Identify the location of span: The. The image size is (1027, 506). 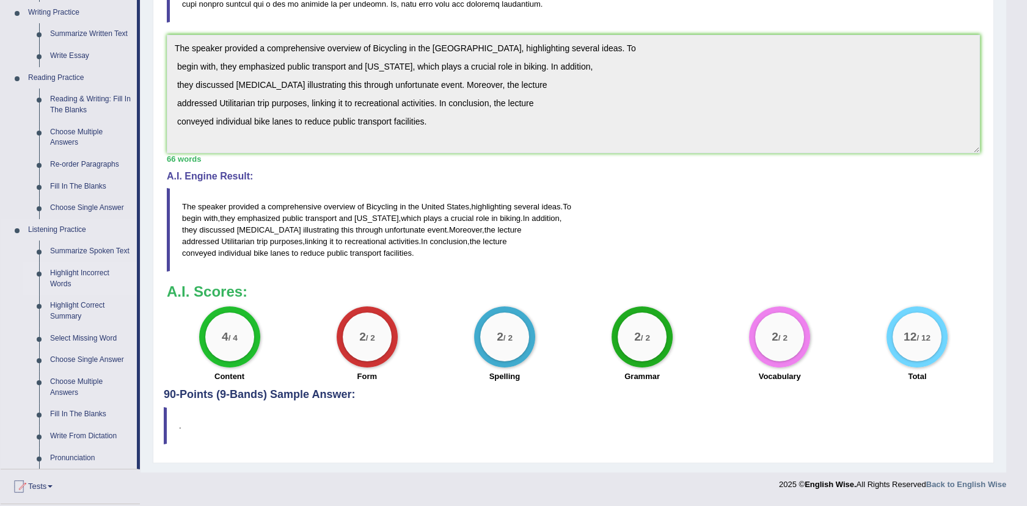
(189, 206).